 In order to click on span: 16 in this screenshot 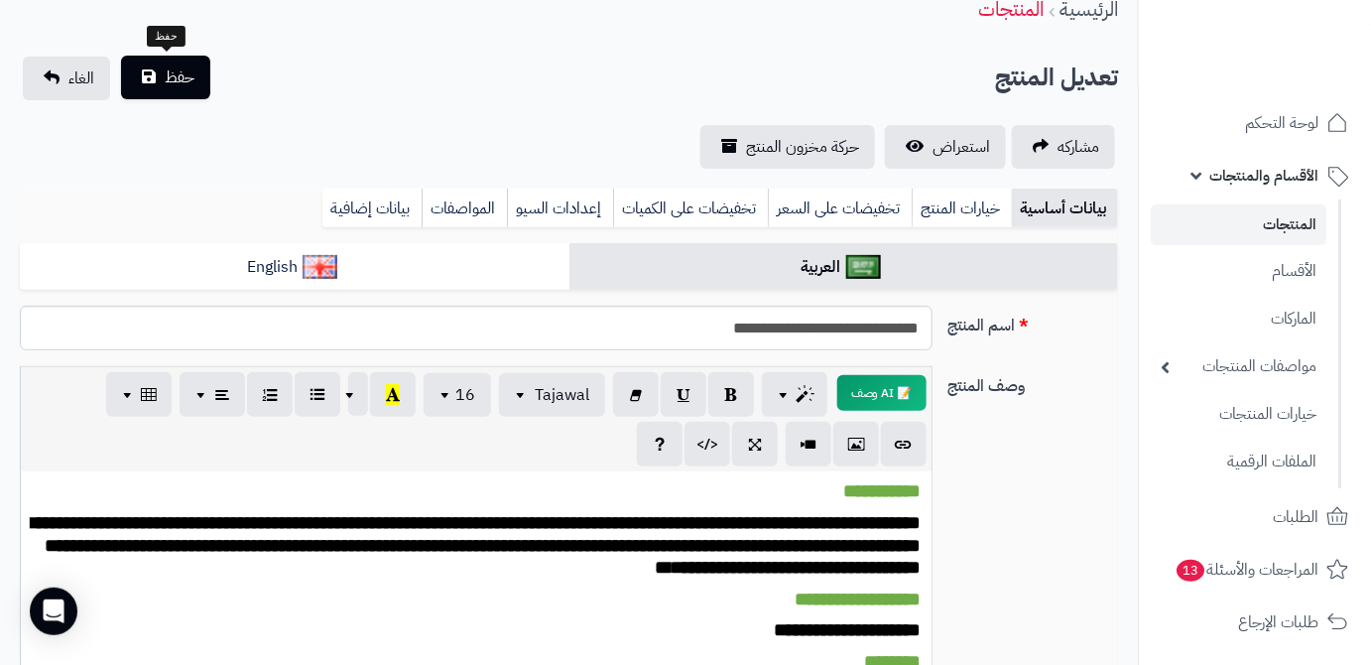, I will do `click(465, 395)`.